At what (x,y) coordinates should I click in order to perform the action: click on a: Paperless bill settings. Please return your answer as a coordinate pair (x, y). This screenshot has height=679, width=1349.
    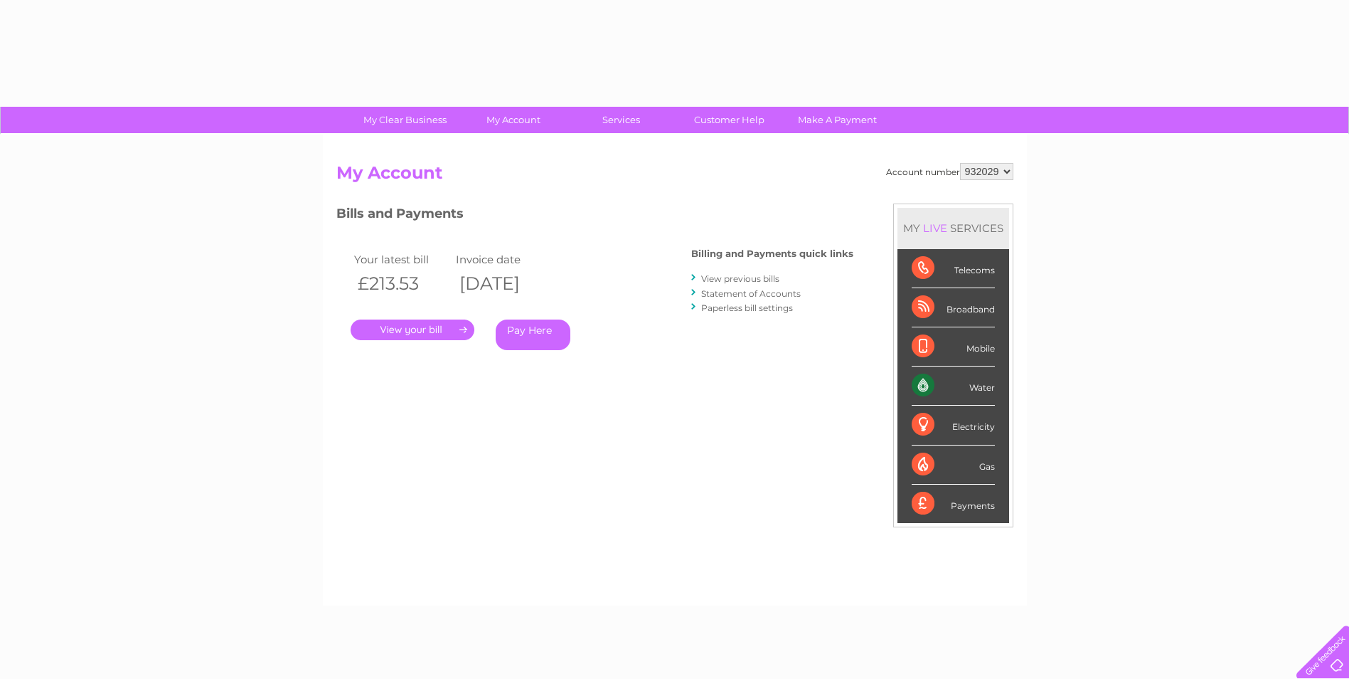
    Looking at the image, I should click on (747, 307).